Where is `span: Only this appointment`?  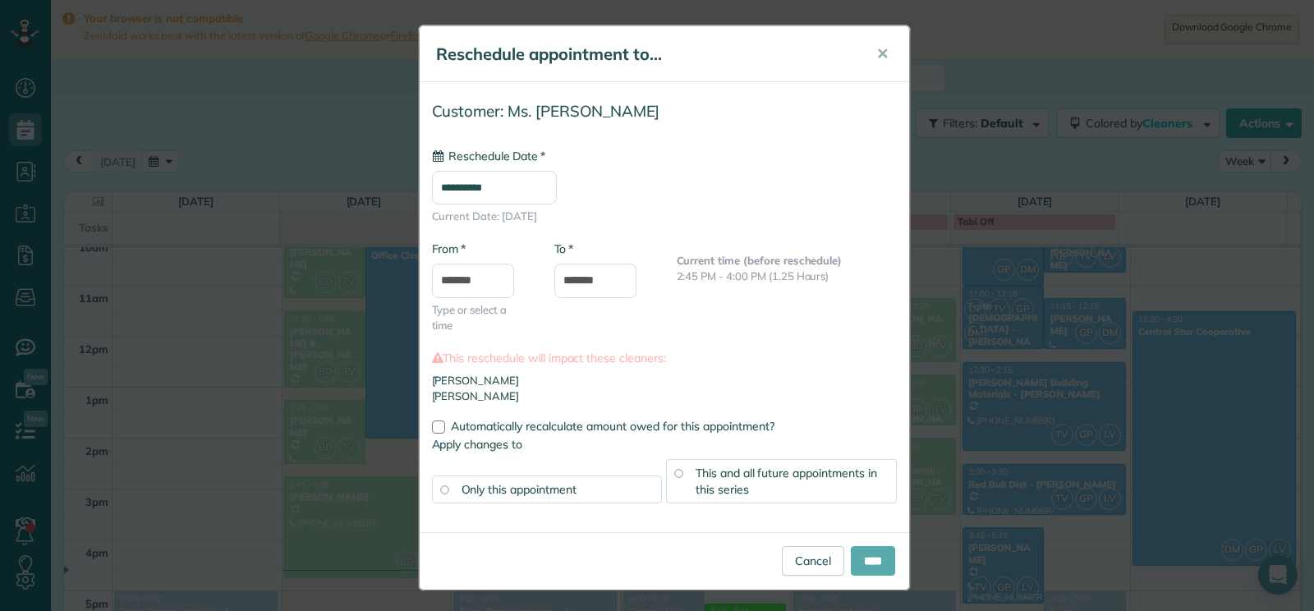 span: Only this appointment is located at coordinates (519, 489).